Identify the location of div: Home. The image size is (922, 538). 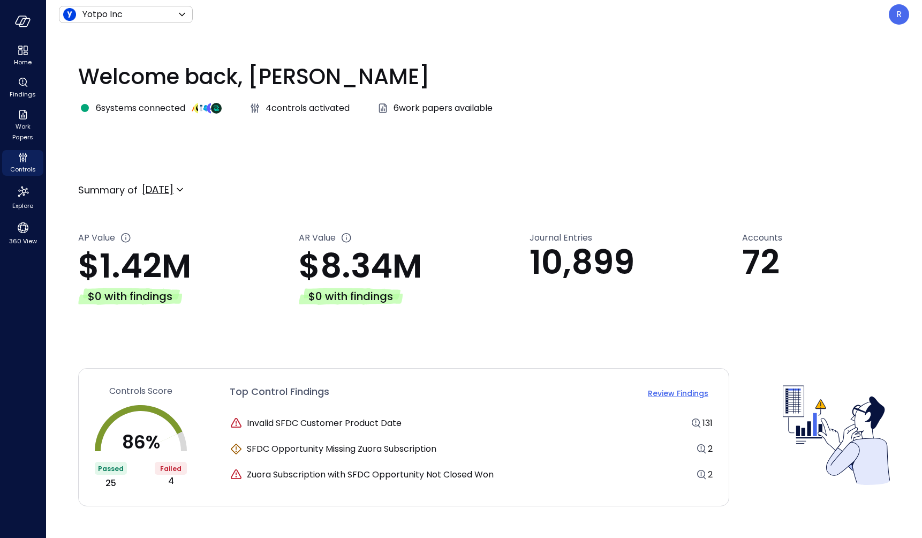
(22, 56).